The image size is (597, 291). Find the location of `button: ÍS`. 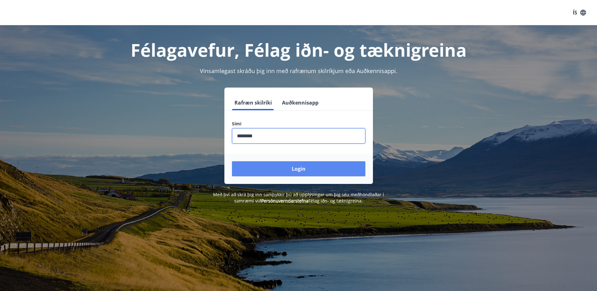

button: ÍS is located at coordinates (579, 13).